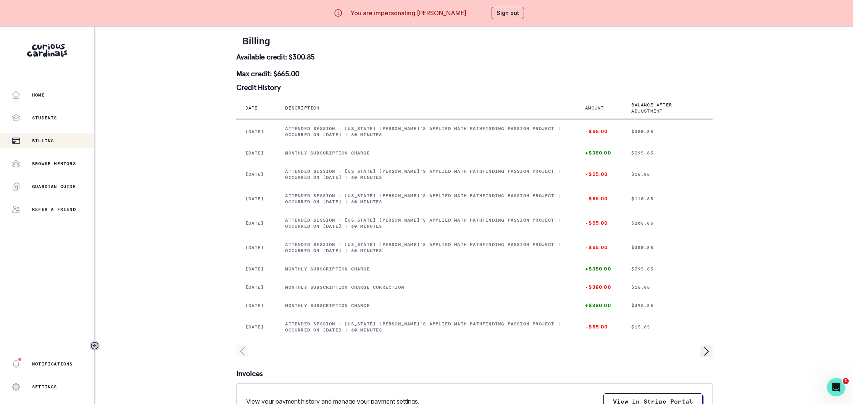 This screenshot has width=853, height=404. Describe the element at coordinates (663, 108) in the screenshot. I see `p: Balance after adjustment` at that location.